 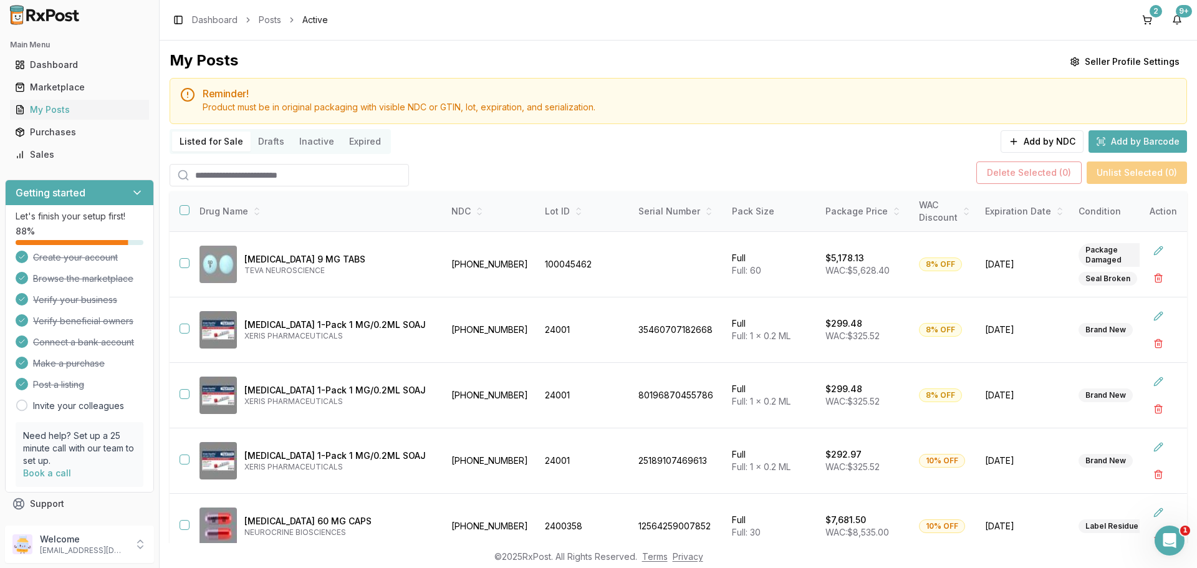 I want to click on a: Purchases, so click(x=79, y=132).